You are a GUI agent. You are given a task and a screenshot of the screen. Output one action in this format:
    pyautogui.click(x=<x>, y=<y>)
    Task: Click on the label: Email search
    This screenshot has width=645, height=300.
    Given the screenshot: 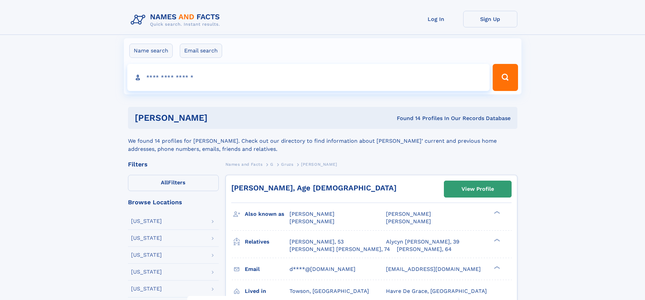 What is the action you would take?
    pyautogui.click(x=201, y=51)
    